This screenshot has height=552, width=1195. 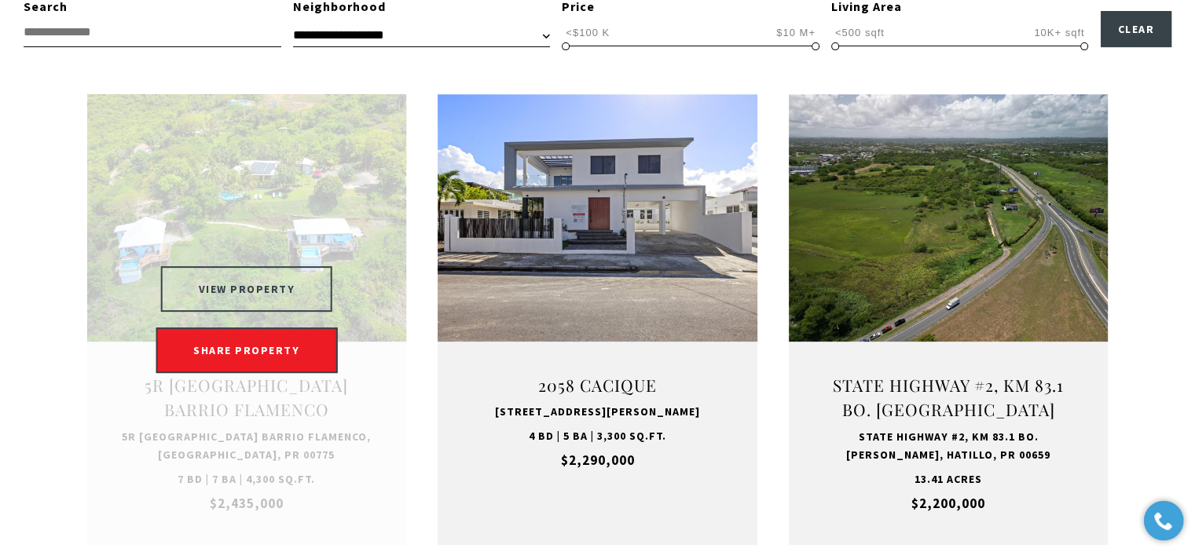 What do you see at coordinates (1059, 32) in the screenshot?
I see `span: 10K+ sqft` at bounding box center [1059, 32].